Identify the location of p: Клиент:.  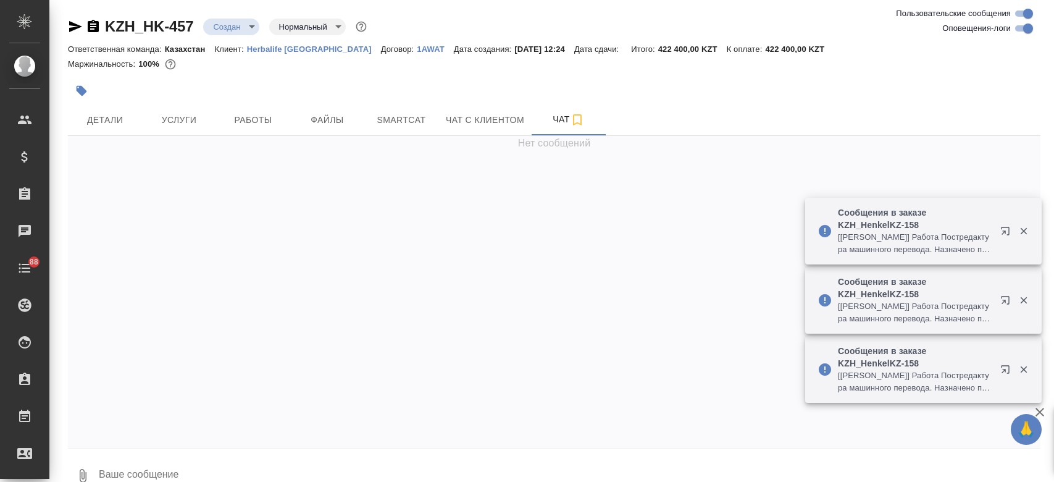
(230, 49).